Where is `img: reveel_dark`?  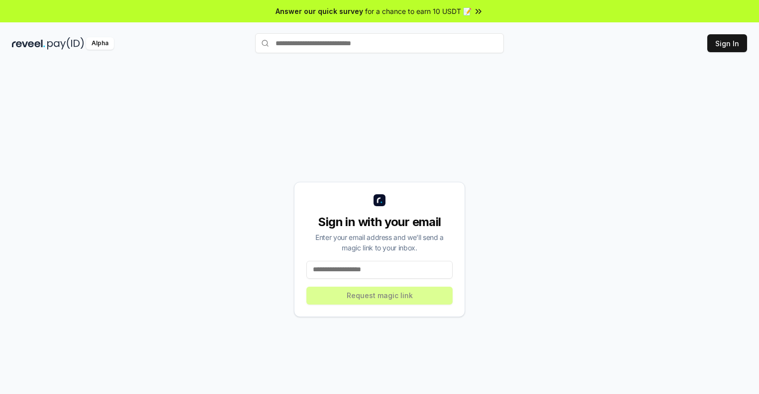
img: reveel_dark is located at coordinates (28, 43).